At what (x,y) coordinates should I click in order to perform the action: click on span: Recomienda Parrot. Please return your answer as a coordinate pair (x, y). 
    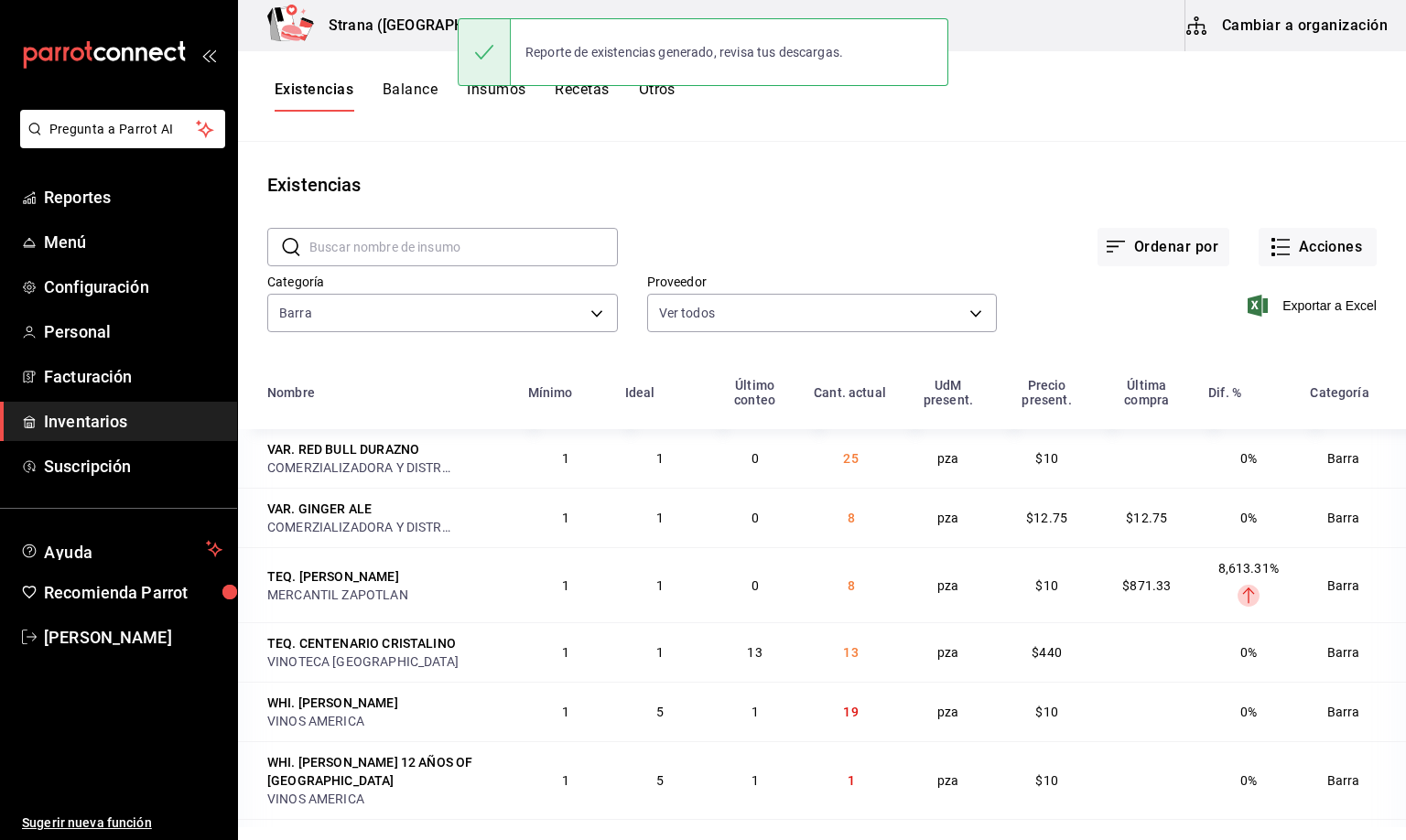
    Looking at the image, I should click on (132, 592).